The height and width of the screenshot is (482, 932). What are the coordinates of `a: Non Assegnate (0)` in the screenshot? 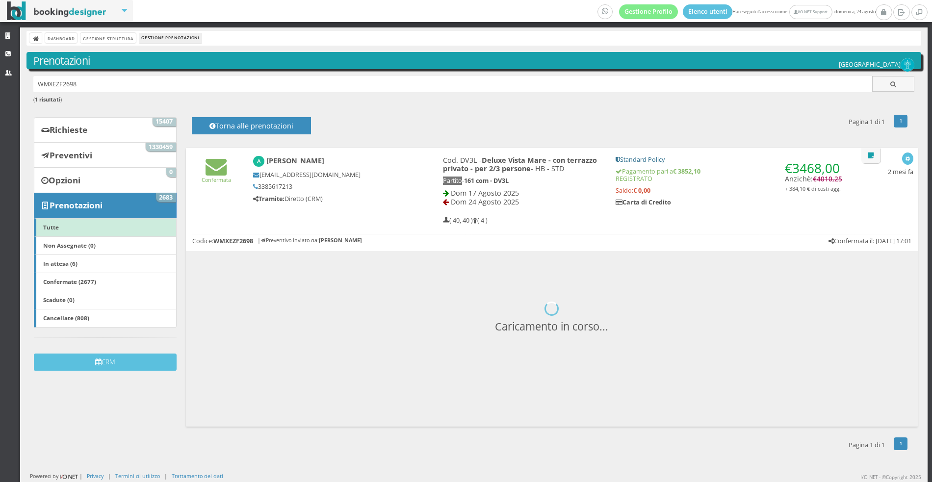 It's located at (105, 246).